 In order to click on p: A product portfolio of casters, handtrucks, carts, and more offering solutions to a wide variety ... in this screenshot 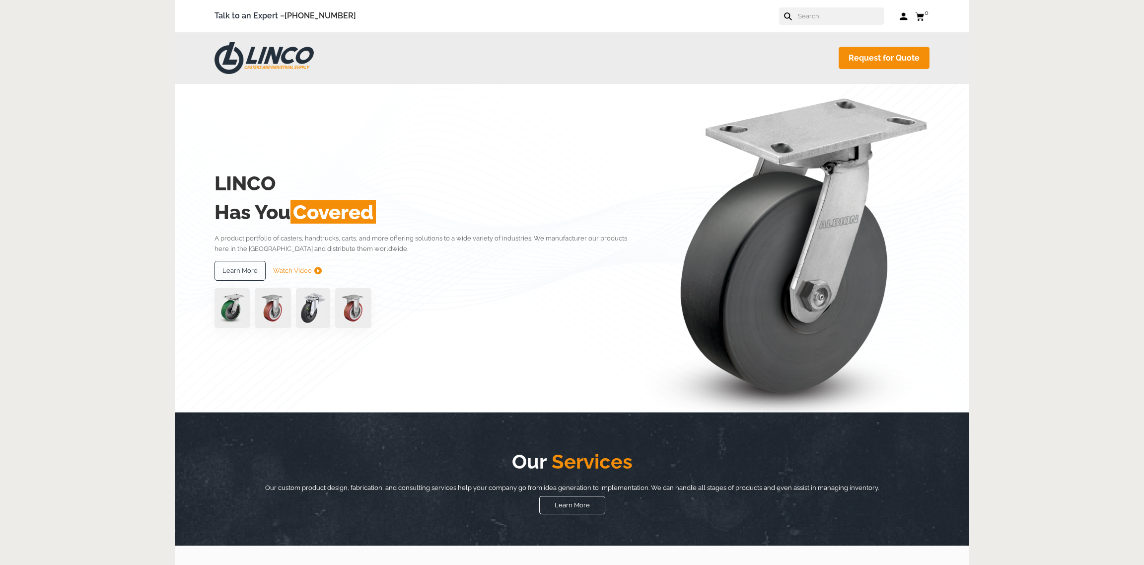, I will do `click(428, 243)`.